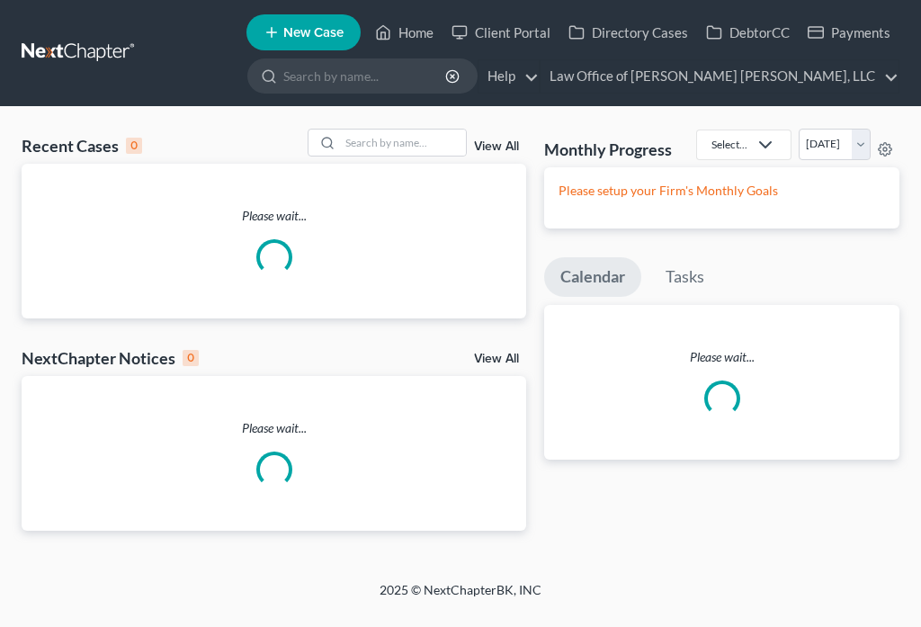 The width and height of the screenshot is (921, 627). Describe the element at coordinates (508, 76) in the screenshot. I see `a: Help` at that location.